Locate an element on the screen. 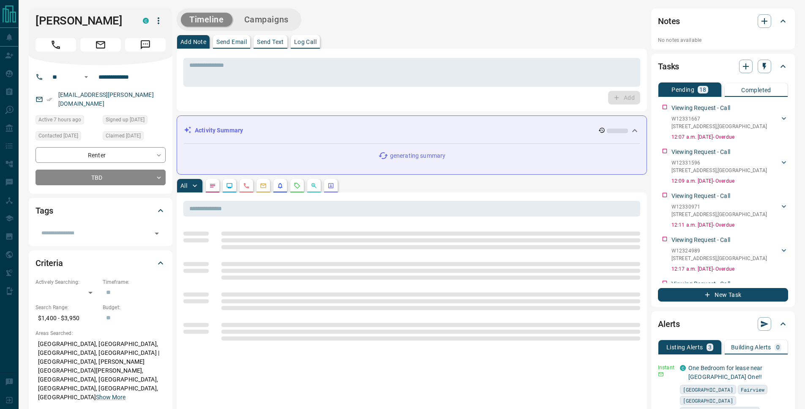 This screenshot has height=409, width=805. p: W12330971 is located at coordinates (719, 207).